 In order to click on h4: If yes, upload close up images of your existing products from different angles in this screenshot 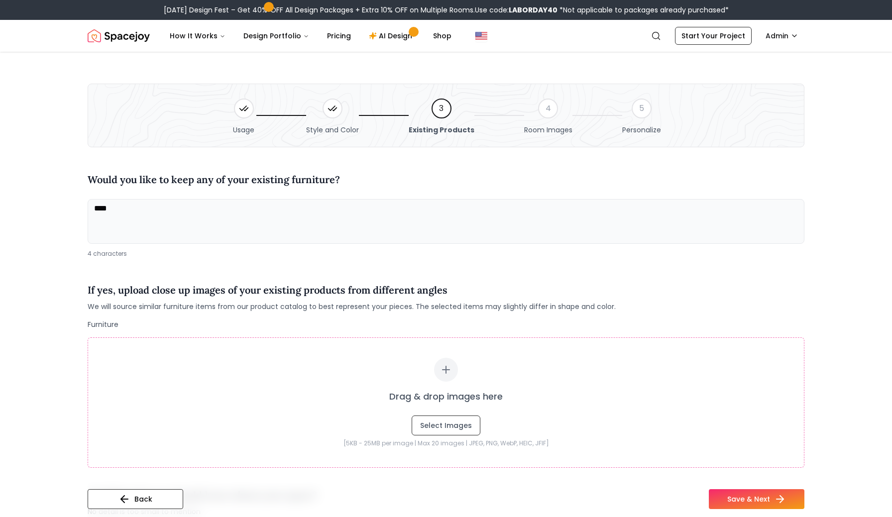, I will do `click(351, 290)`.